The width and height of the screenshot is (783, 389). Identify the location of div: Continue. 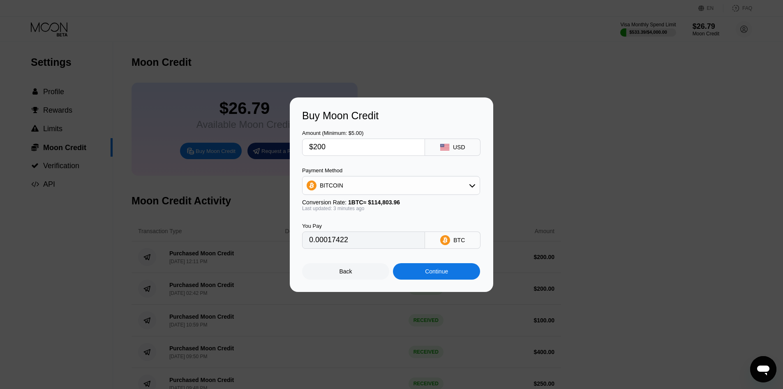
(437, 271).